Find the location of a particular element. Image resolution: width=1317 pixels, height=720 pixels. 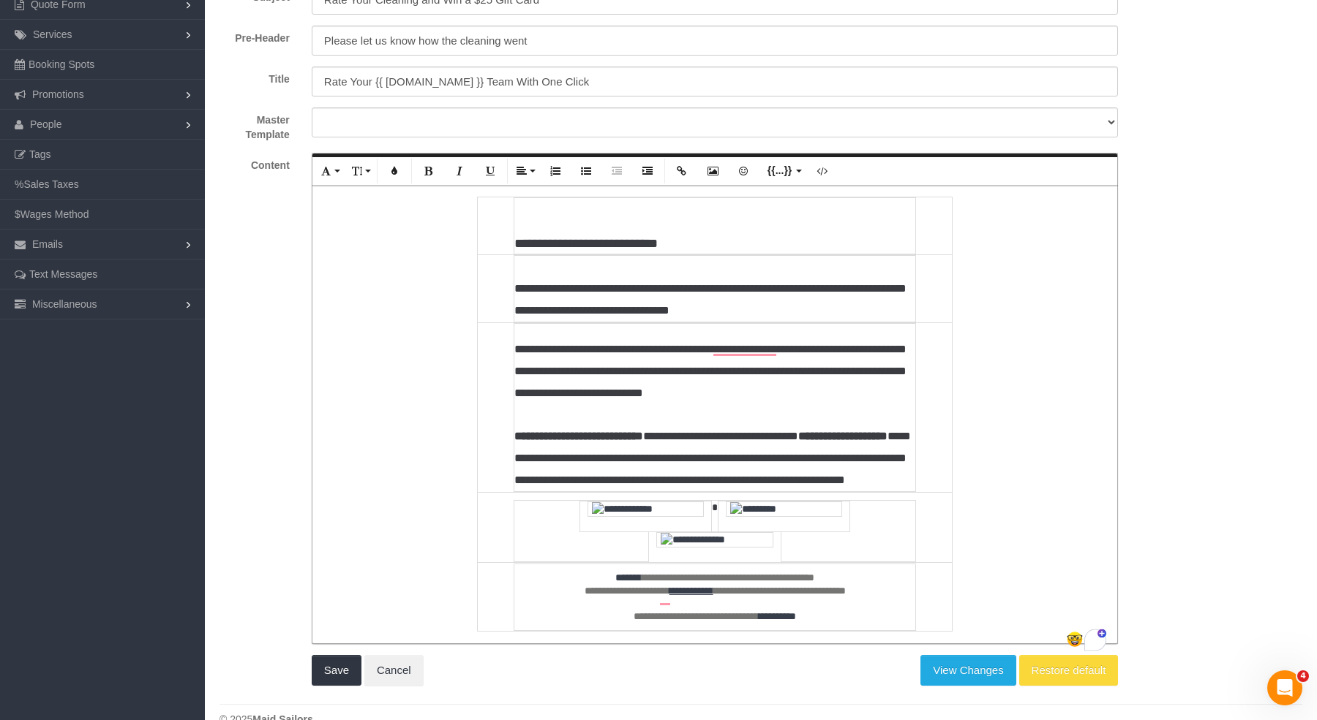

button: Increase Indent (⌘]) is located at coordinates (647, 171).